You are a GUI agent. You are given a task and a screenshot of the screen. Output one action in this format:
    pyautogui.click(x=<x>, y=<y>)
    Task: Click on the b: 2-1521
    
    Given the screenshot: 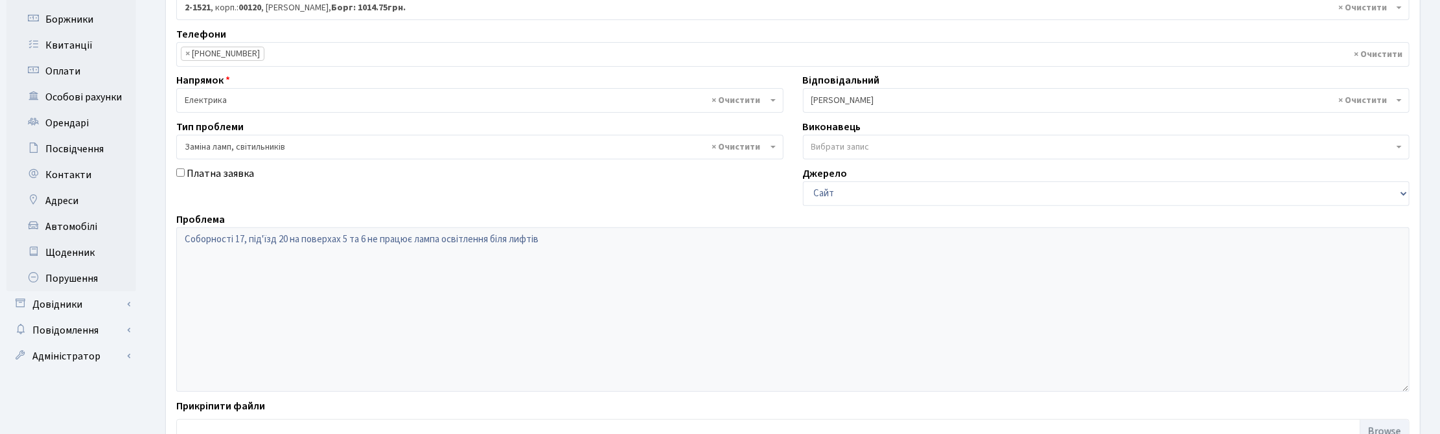 What is the action you would take?
    pyautogui.click(x=198, y=8)
    